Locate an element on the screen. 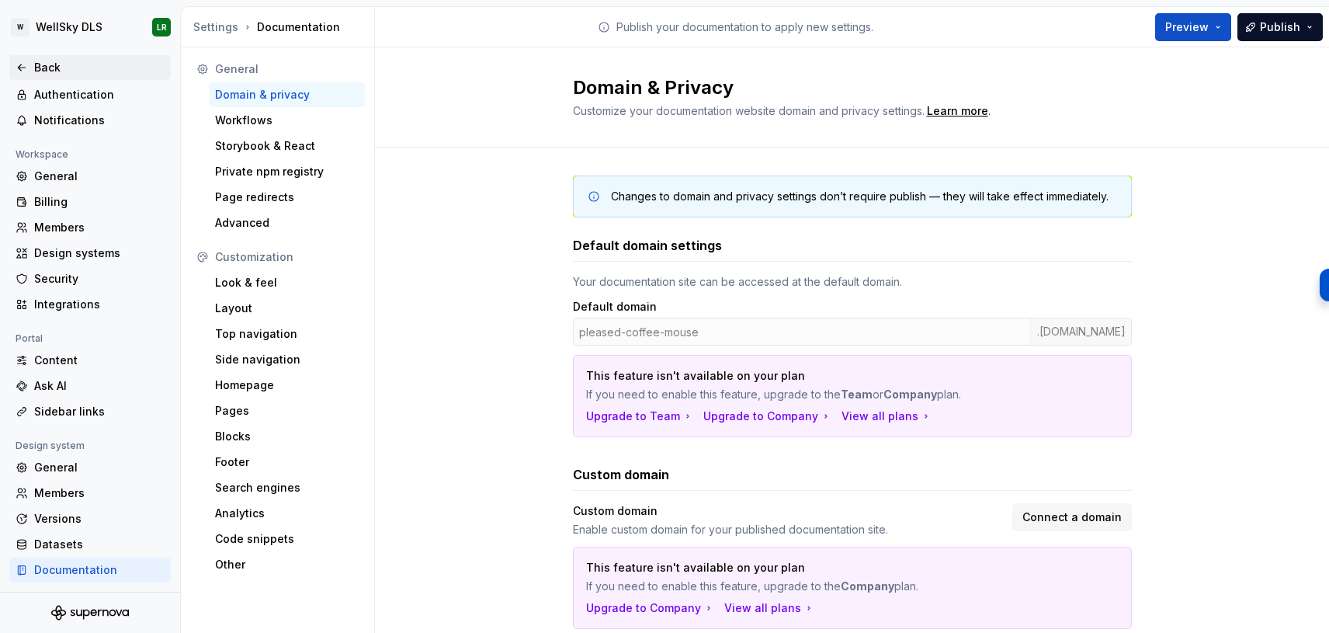 This screenshot has height=633, width=1329. a: Integrations is located at coordinates (90, 304).